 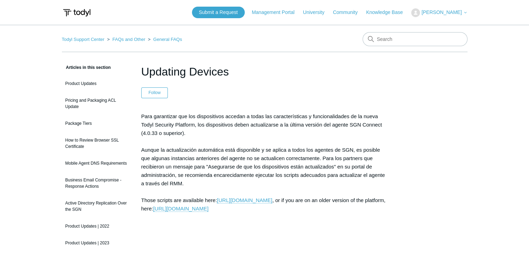 I want to click on a: Product Updates | 2023, so click(x=96, y=243).